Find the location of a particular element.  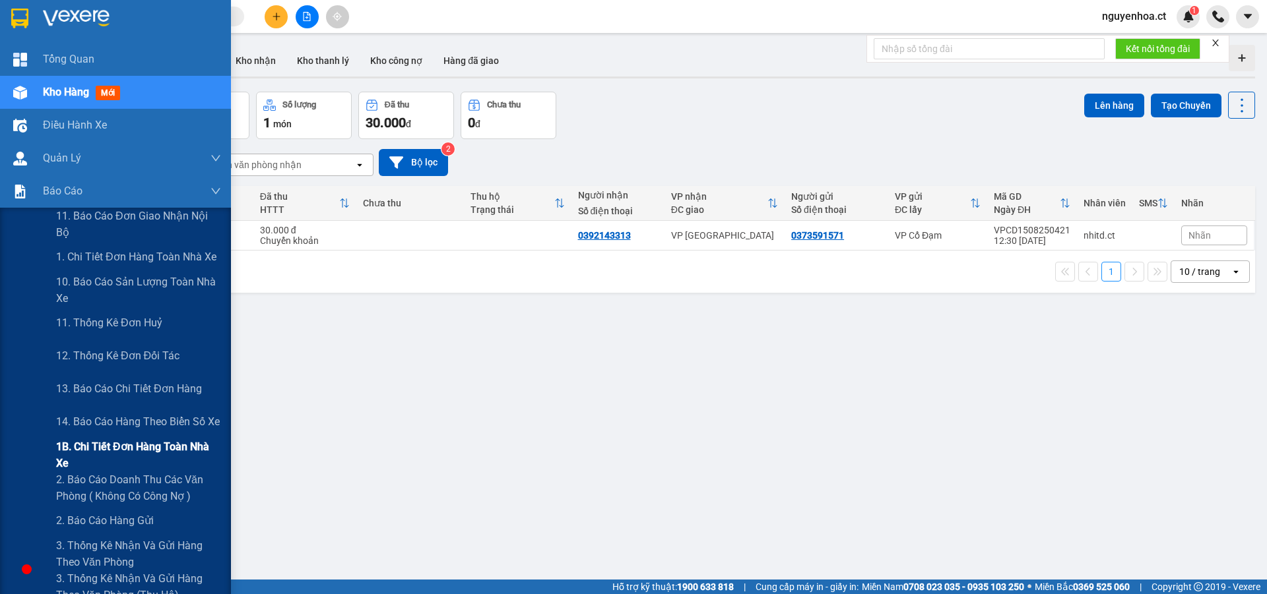

img: logo-vxr is located at coordinates (20, 18).